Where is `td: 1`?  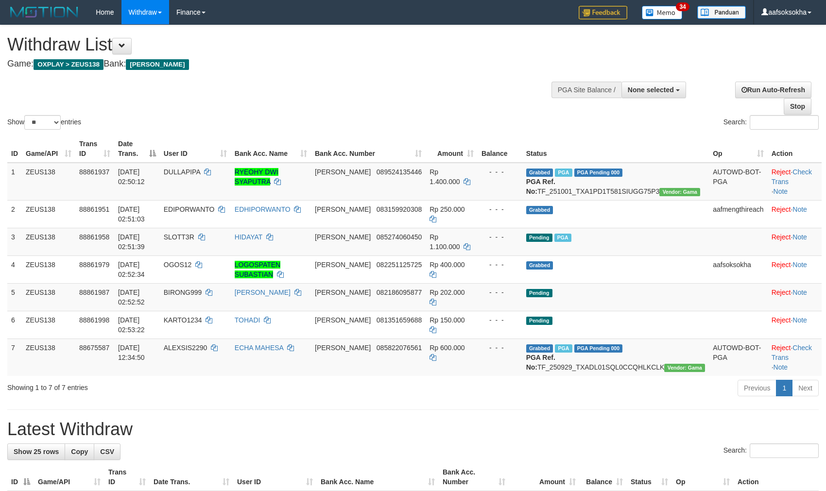
td: 1 is located at coordinates (15, 182).